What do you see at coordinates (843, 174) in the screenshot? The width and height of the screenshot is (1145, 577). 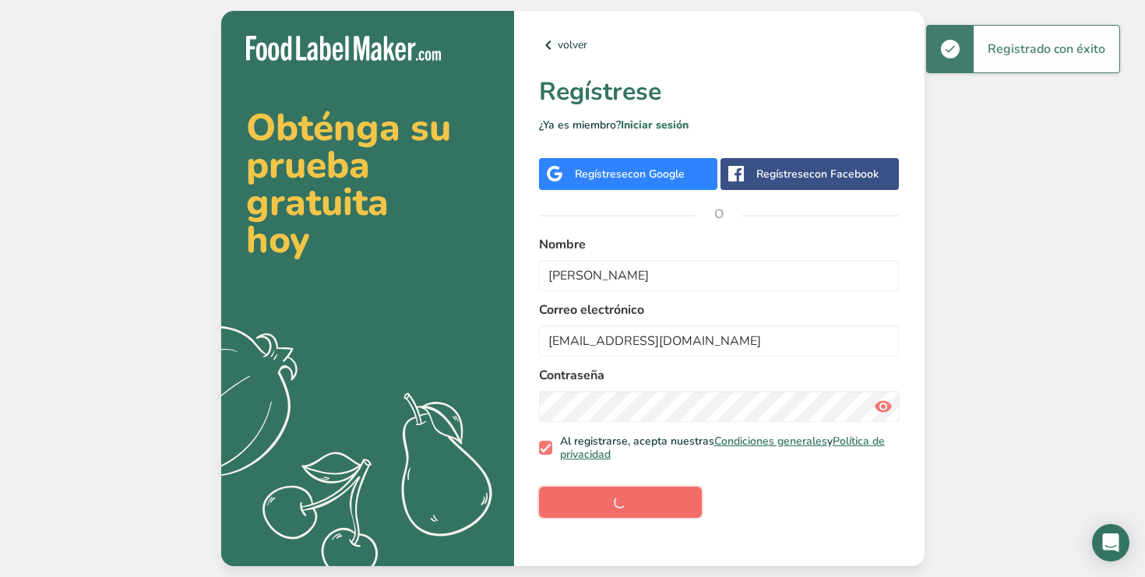 I see `span: con Facebook` at bounding box center [843, 174].